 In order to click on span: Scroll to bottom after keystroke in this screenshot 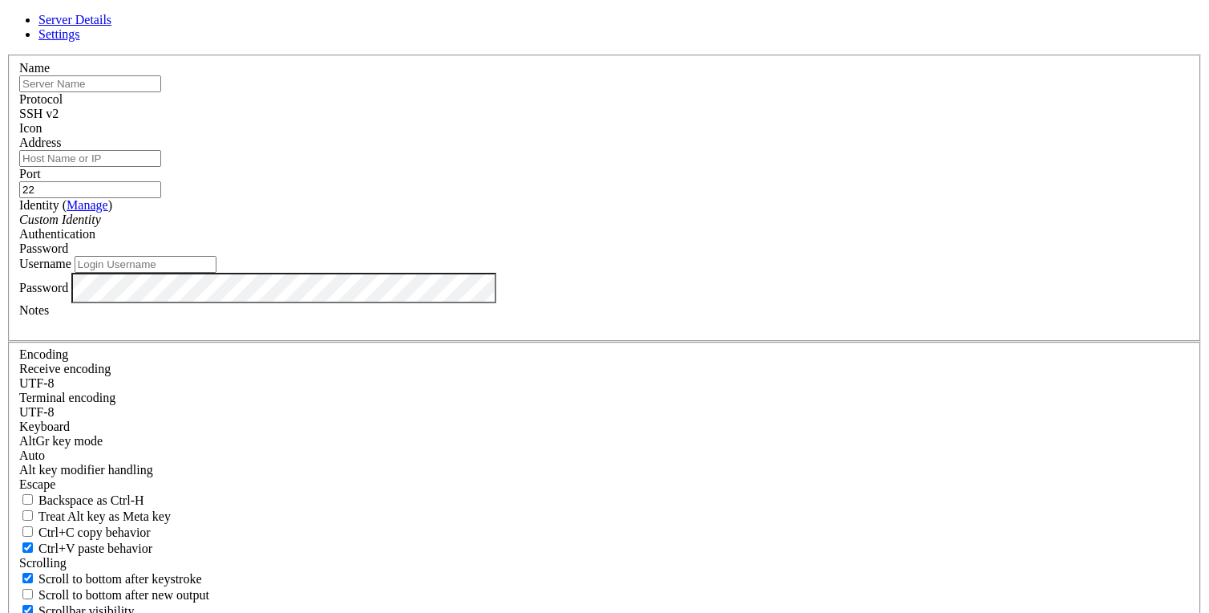, I will do `click(120, 578)`.